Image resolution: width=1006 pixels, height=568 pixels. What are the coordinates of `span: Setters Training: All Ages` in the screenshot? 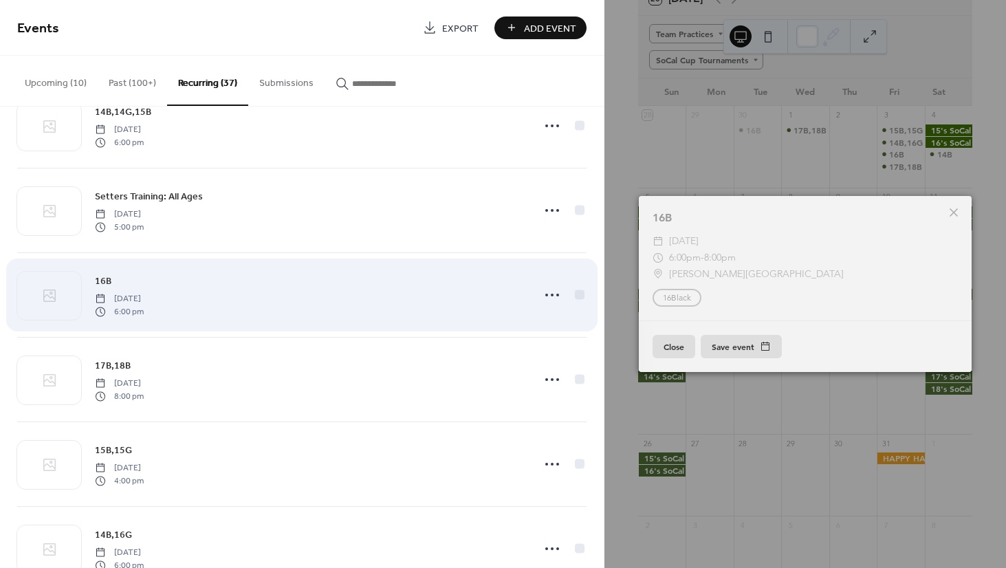 It's located at (148, 197).